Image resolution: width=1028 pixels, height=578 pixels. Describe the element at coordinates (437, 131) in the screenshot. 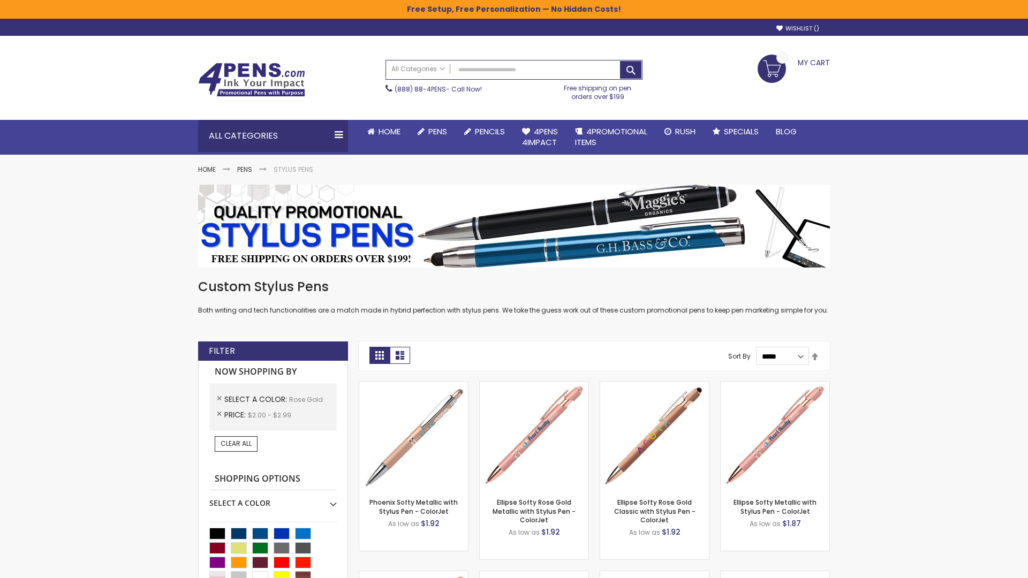

I see `span: Pens` at that location.